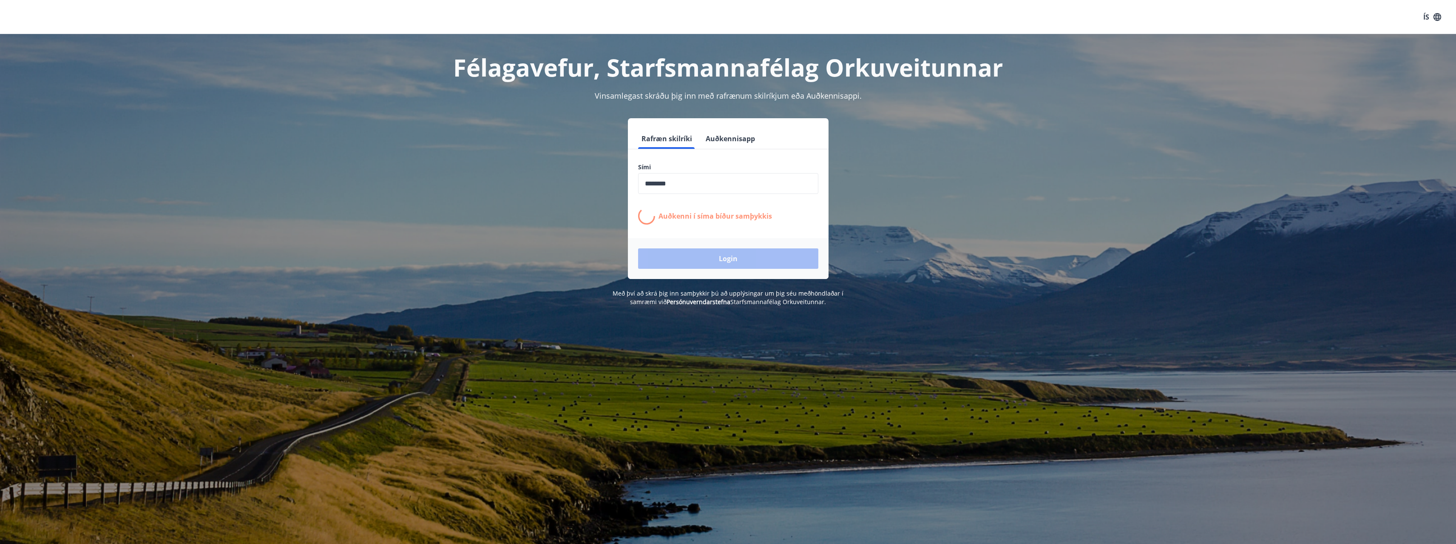 This screenshot has height=544, width=1456. What do you see at coordinates (699, 301) in the screenshot?
I see `a: Persónuverndarstefna` at bounding box center [699, 301].